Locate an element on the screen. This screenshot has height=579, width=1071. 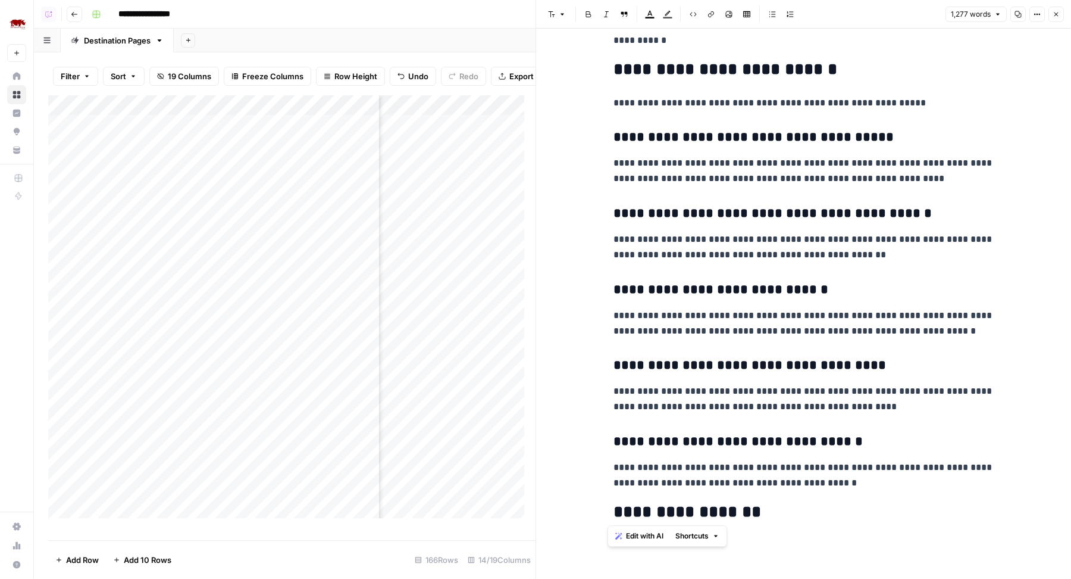
button: Add Row is located at coordinates (77, 560).